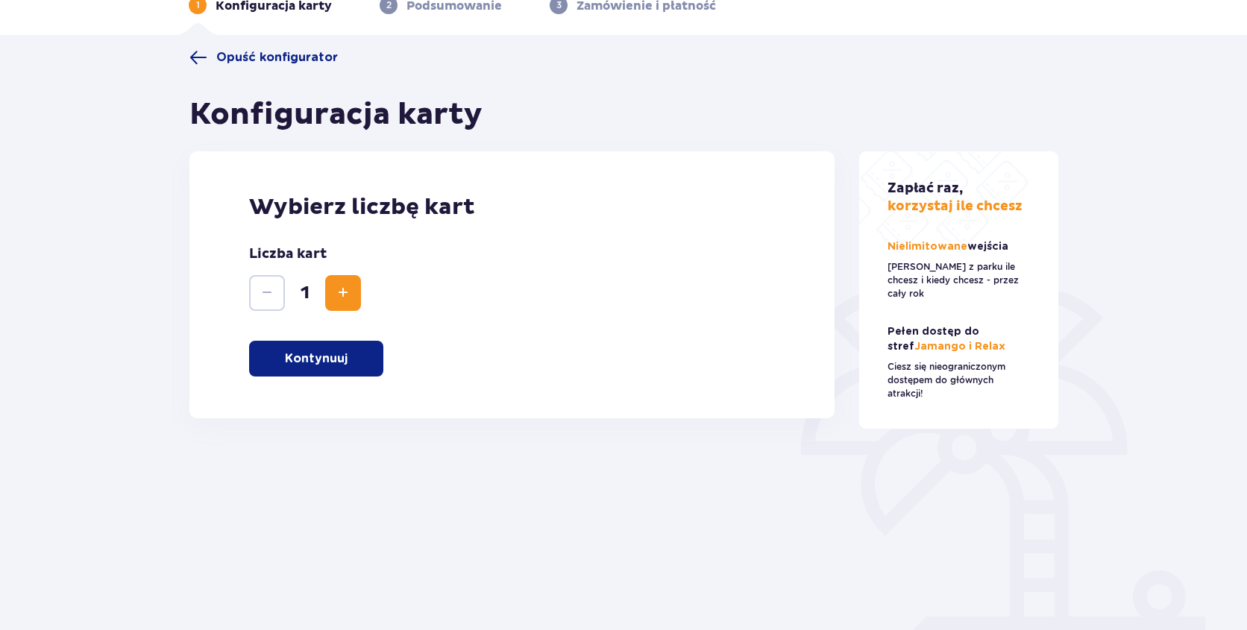 The width and height of the screenshot is (1247, 630). Describe the element at coordinates (316, 359) in the screenshot. I see `button: Kontynuuj` at that location.